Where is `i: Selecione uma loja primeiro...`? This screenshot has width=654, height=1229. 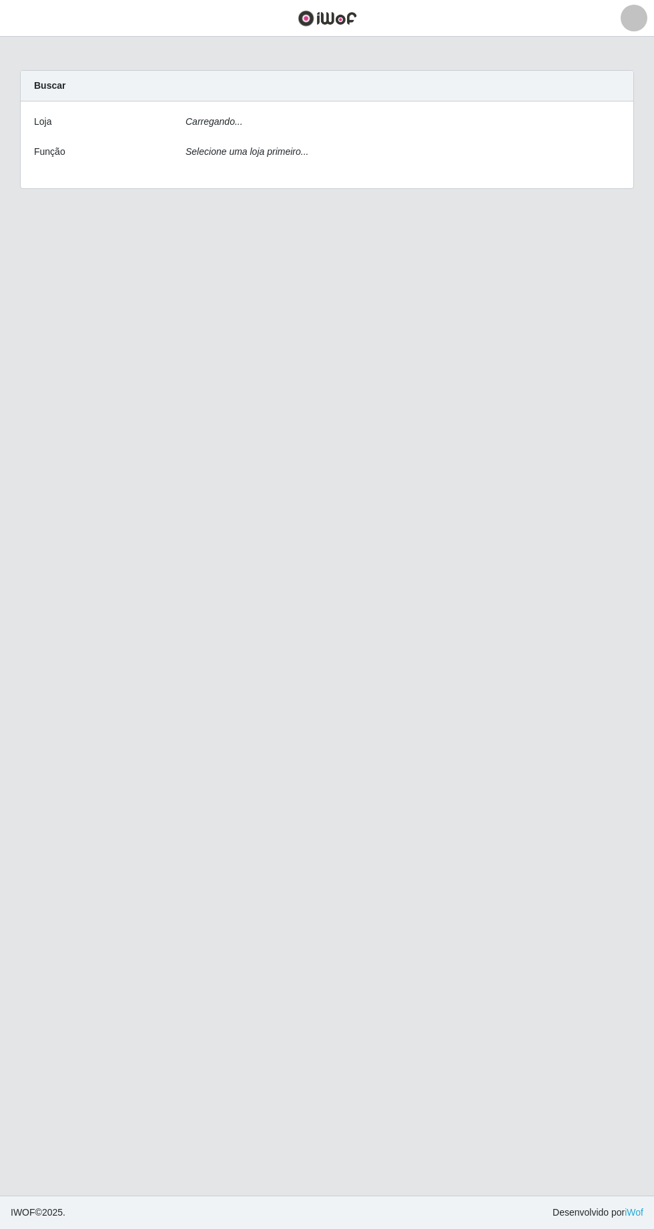
i: Selecione uma loja primeiro... is located at coordinates (247, 152).